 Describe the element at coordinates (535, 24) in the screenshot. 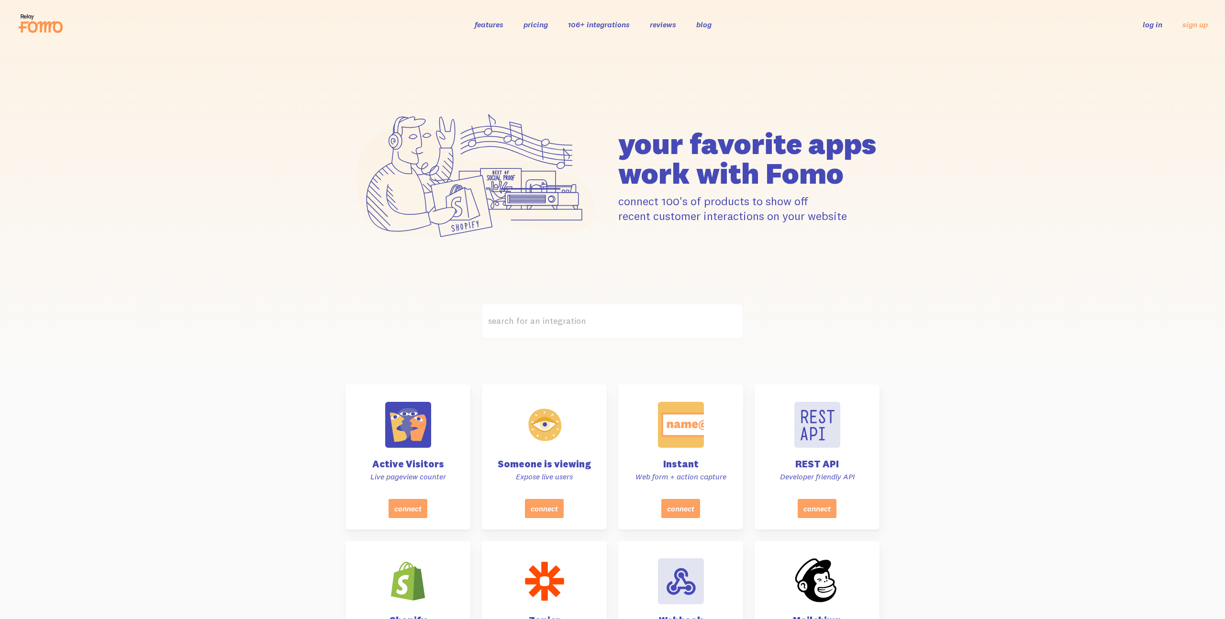

I see `a: pricing` at that location.